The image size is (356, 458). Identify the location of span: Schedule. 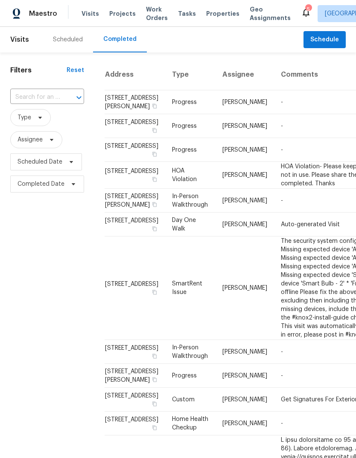
(324, 40).